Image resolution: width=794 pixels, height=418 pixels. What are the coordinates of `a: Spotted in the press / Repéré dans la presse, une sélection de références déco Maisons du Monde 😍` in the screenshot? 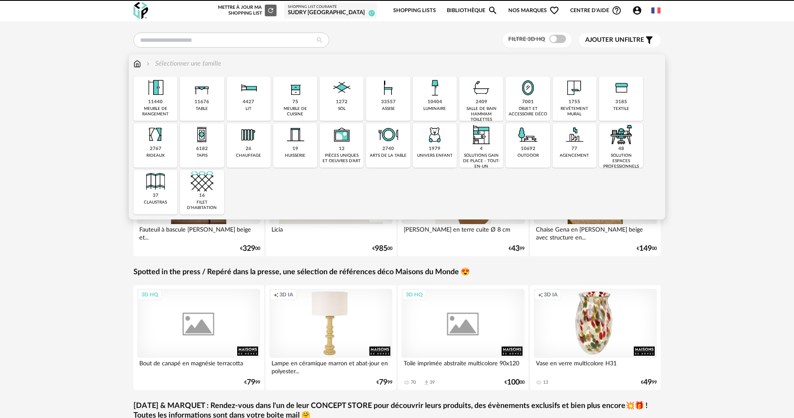 It's located at (302, 272).